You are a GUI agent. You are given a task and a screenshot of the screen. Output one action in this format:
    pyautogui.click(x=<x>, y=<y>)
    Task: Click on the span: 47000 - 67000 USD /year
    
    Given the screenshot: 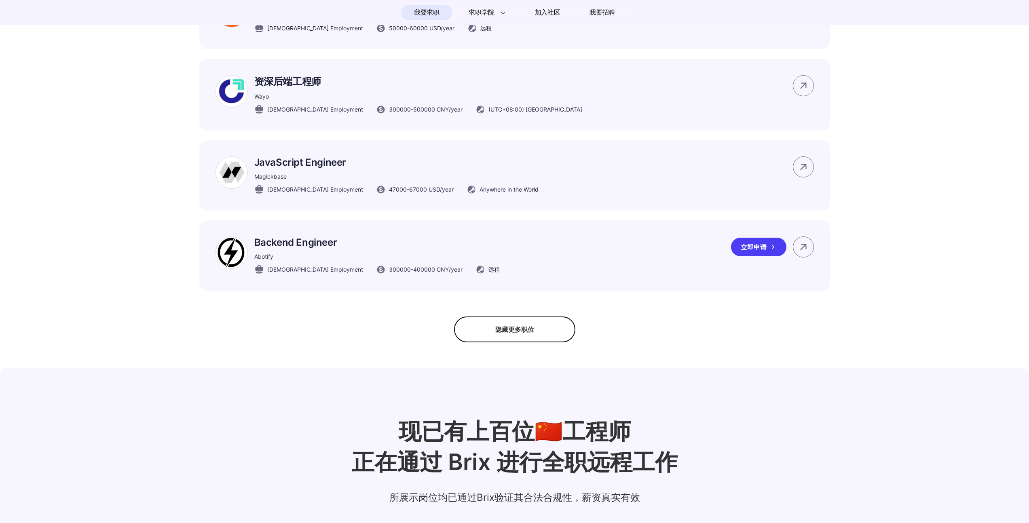 What is the action you would take?
    pyautogui.click(x=421, y=189)
    